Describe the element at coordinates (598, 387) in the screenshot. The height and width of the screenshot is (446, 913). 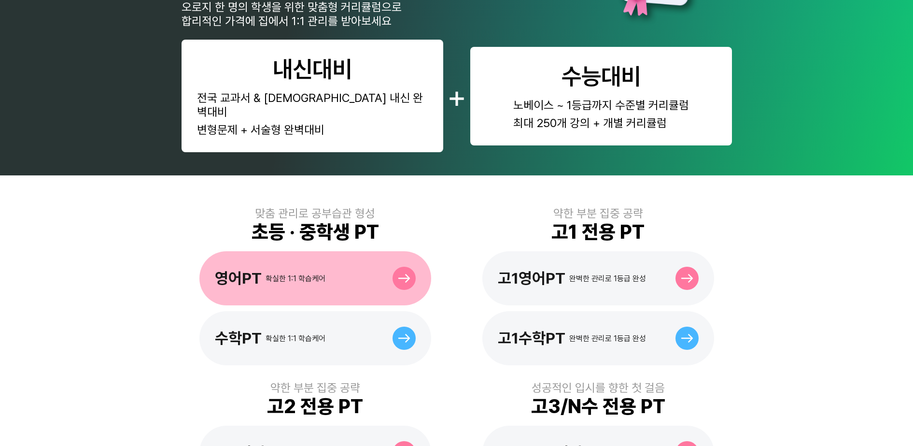
I see `div: 성공적인 입시를 향한 첫 걸음` at that location.